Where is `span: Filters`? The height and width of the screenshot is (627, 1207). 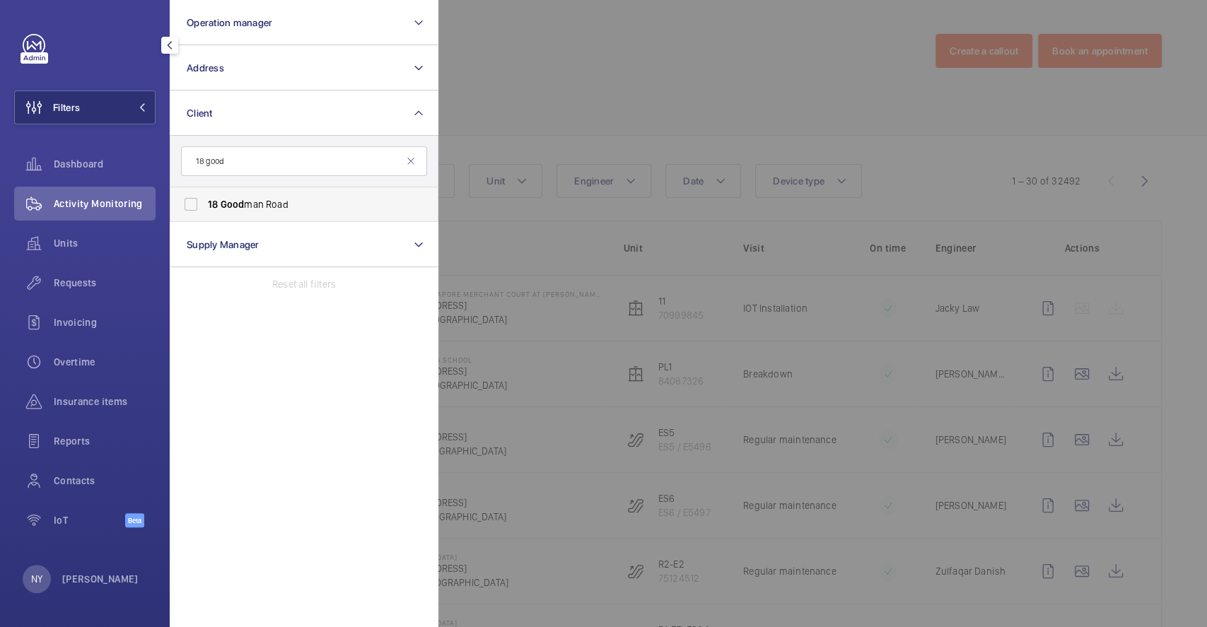
span: Filters is located at coordinates (66, 107).